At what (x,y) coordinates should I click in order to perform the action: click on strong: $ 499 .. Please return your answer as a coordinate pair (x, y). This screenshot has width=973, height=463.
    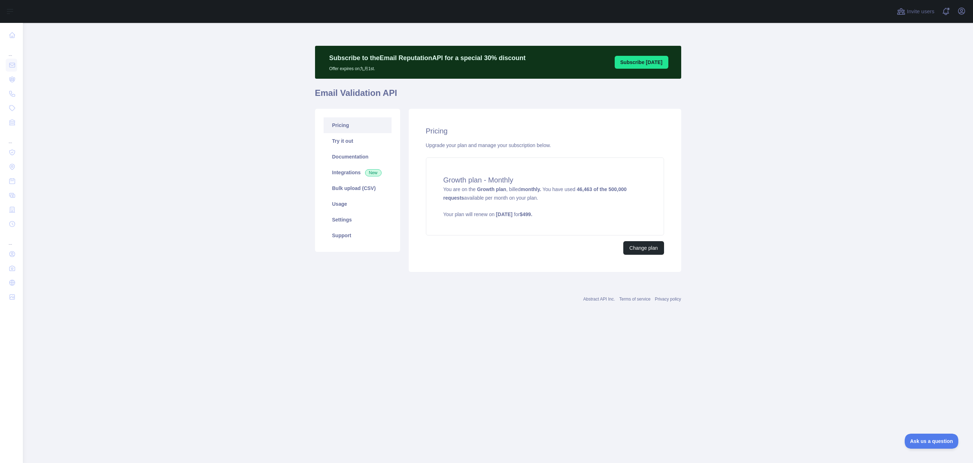
    Looking at the image, I should click on (526, 214).